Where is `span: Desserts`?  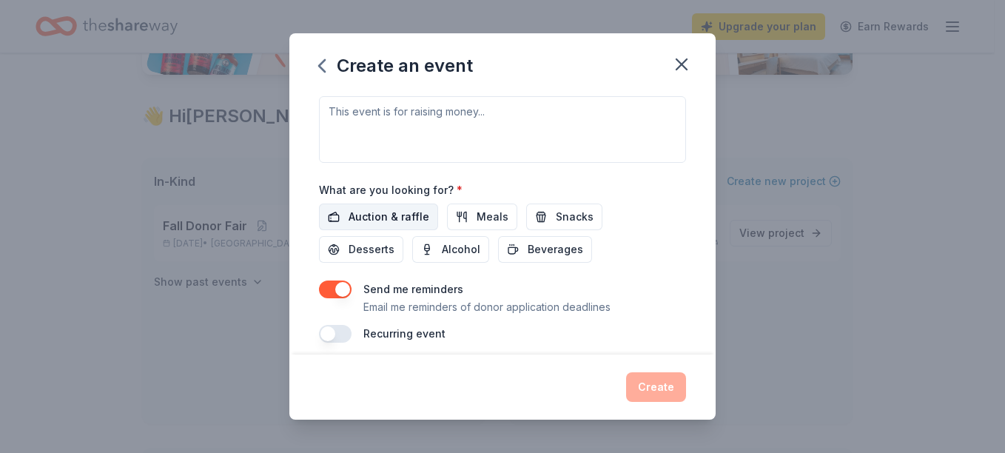
span: Desserts is located at coordinates (371, 249).